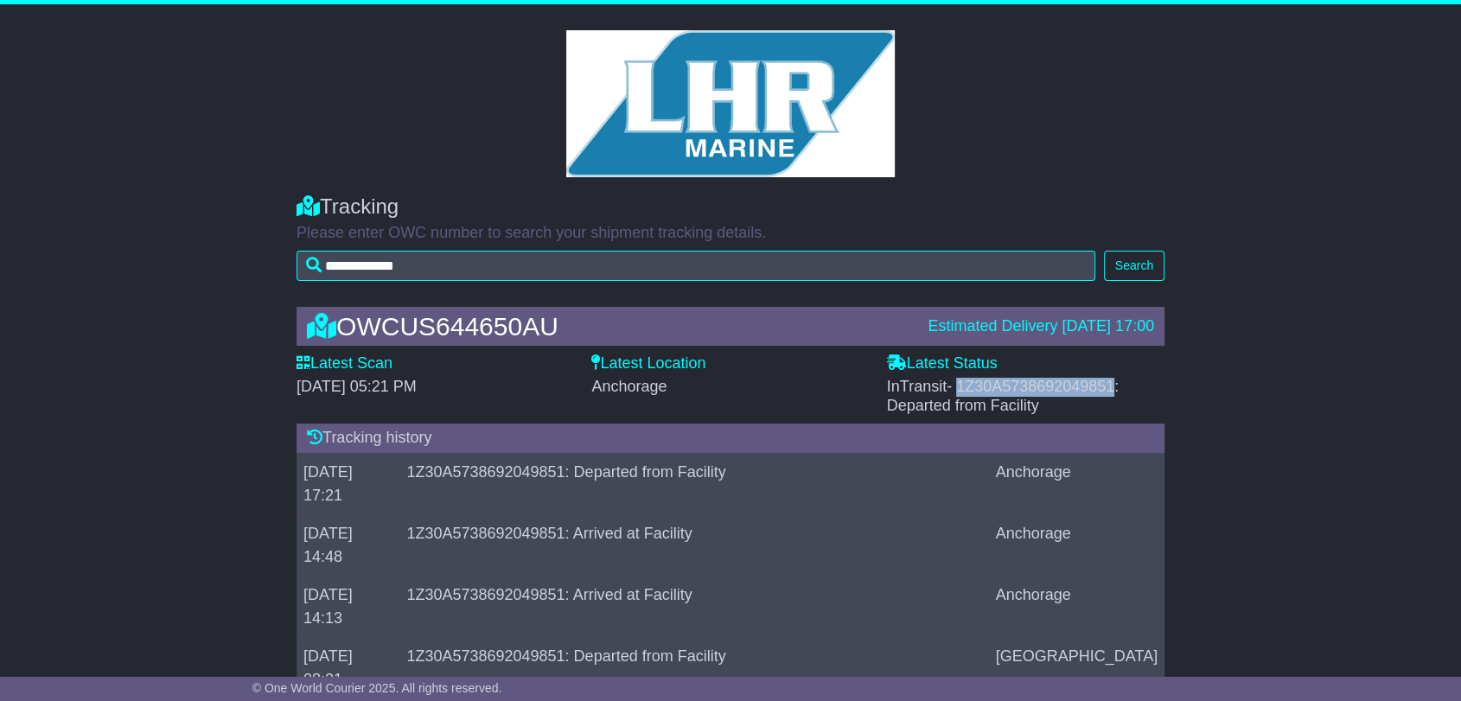  What do you see at coordinates (730, 207) in the screenshot?
I see `div: Tracking` at bounding box center [730, 207].